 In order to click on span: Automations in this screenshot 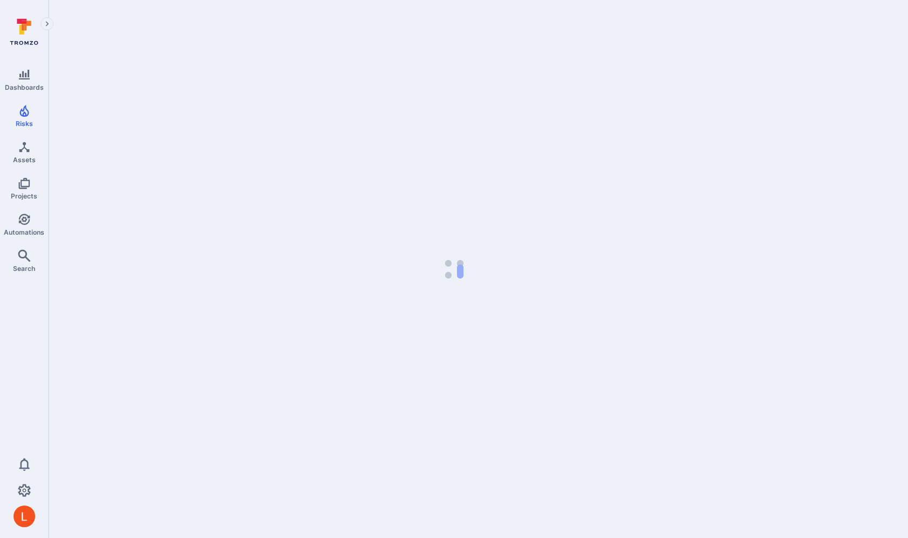, I will do `click(24, 232)`.